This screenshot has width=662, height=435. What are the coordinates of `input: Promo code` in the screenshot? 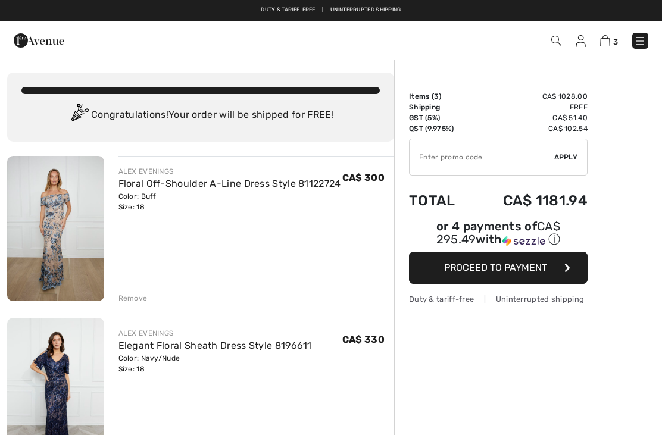 It's located at (482, 157).